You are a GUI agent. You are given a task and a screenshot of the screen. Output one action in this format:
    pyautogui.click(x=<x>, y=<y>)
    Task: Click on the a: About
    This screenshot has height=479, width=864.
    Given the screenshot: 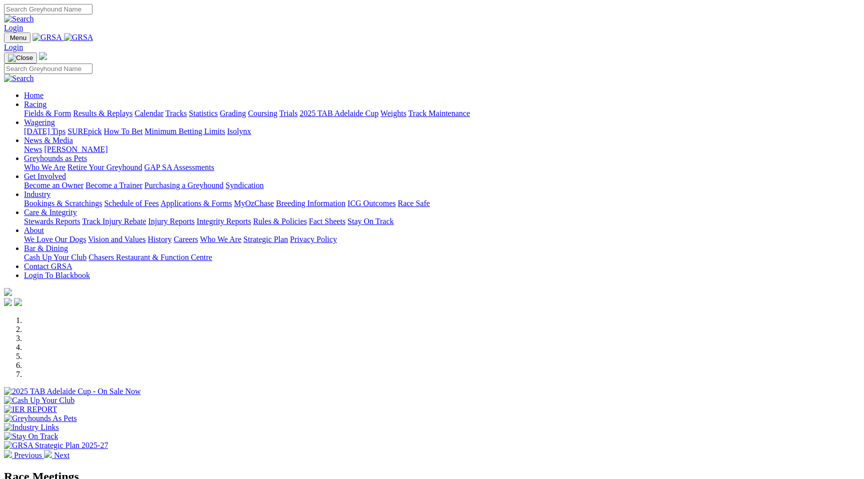 What is the action you would take?
    pyautogui.click(x=34, y=230)
    